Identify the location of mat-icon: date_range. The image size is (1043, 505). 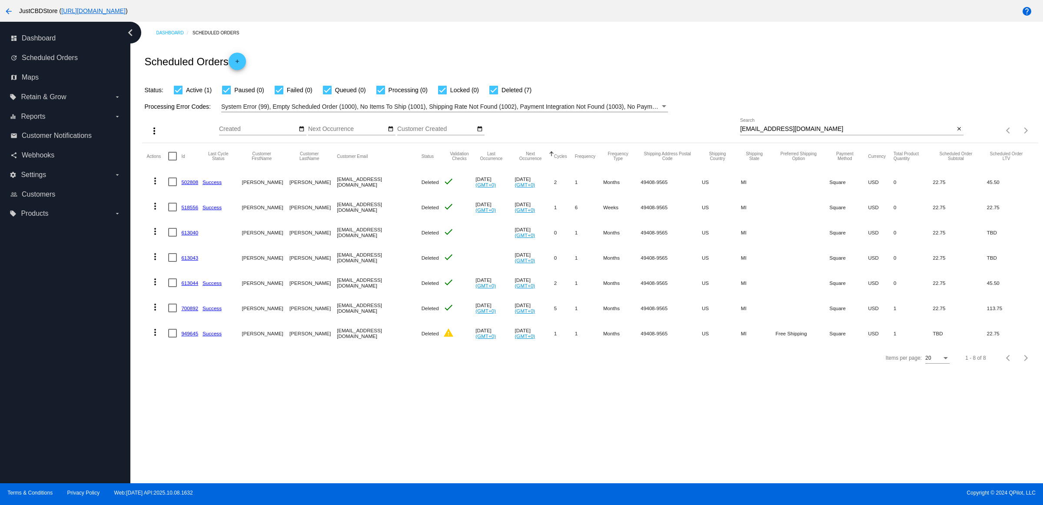
(391, 129).